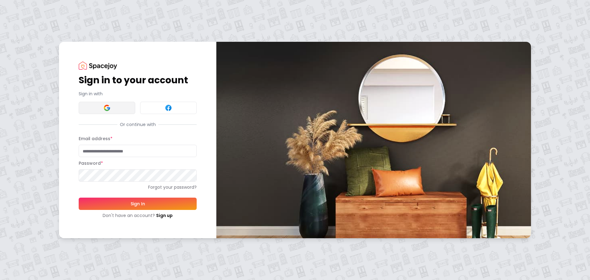  What do you see at coordinates (96, 139) in the screenshot?
I see `label: Email address` at bounding box center [96, 139].